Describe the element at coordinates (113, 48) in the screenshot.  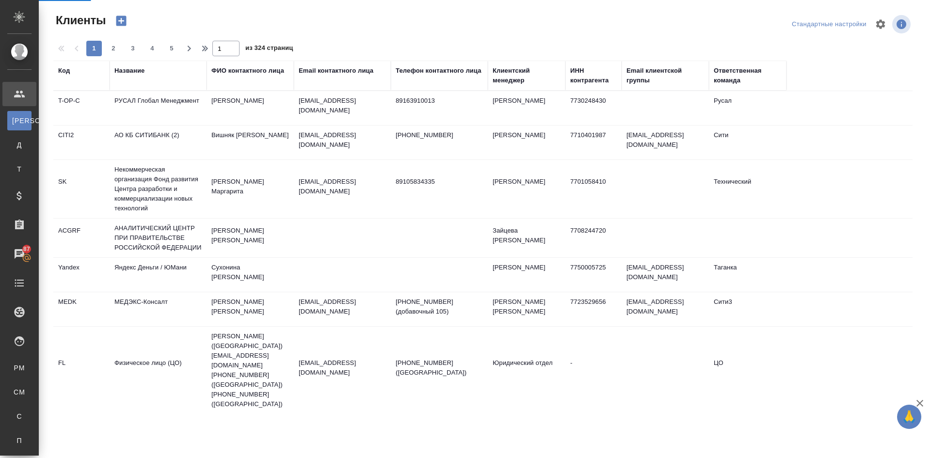
I see `button: 2` at that location.